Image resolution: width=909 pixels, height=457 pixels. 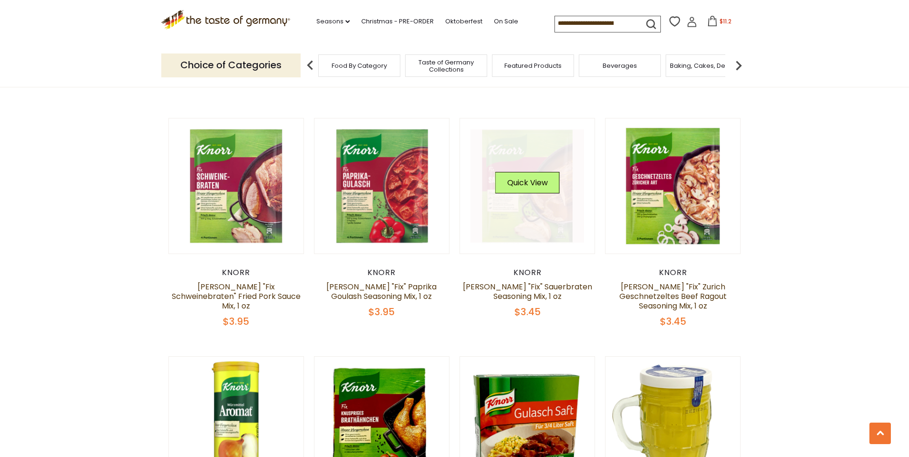 I want to click on img: Knorr "Fix" Paprika Goulash Seasoning Mix, 1 oz, so click(x=382, y=186).